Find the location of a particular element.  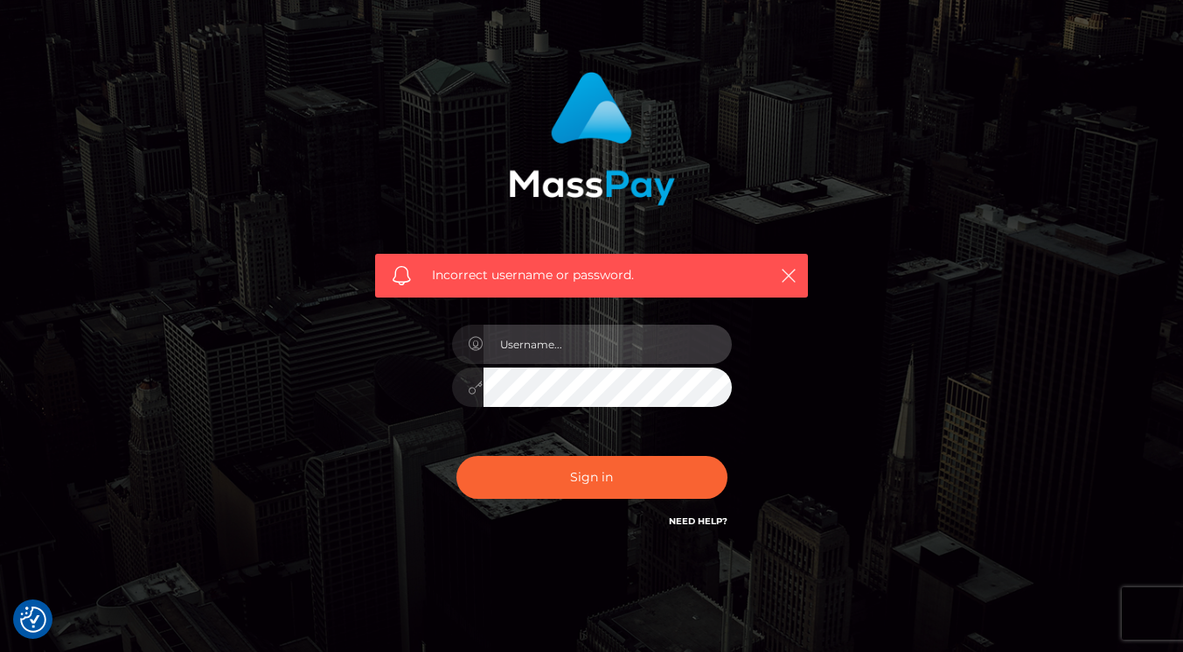

span: Incorrect username or password. is located at coordinates (591, 275).